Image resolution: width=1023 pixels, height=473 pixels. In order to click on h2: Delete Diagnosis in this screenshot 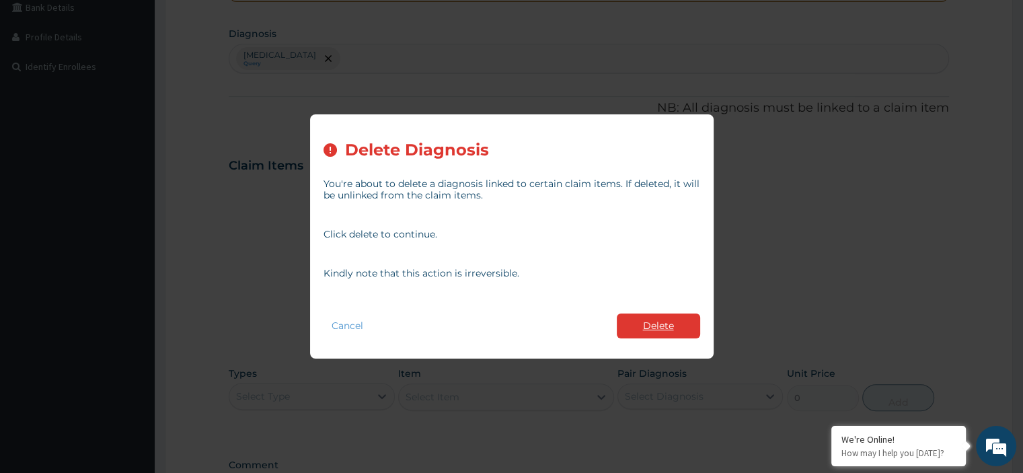, I will do `click(417, 150)`.